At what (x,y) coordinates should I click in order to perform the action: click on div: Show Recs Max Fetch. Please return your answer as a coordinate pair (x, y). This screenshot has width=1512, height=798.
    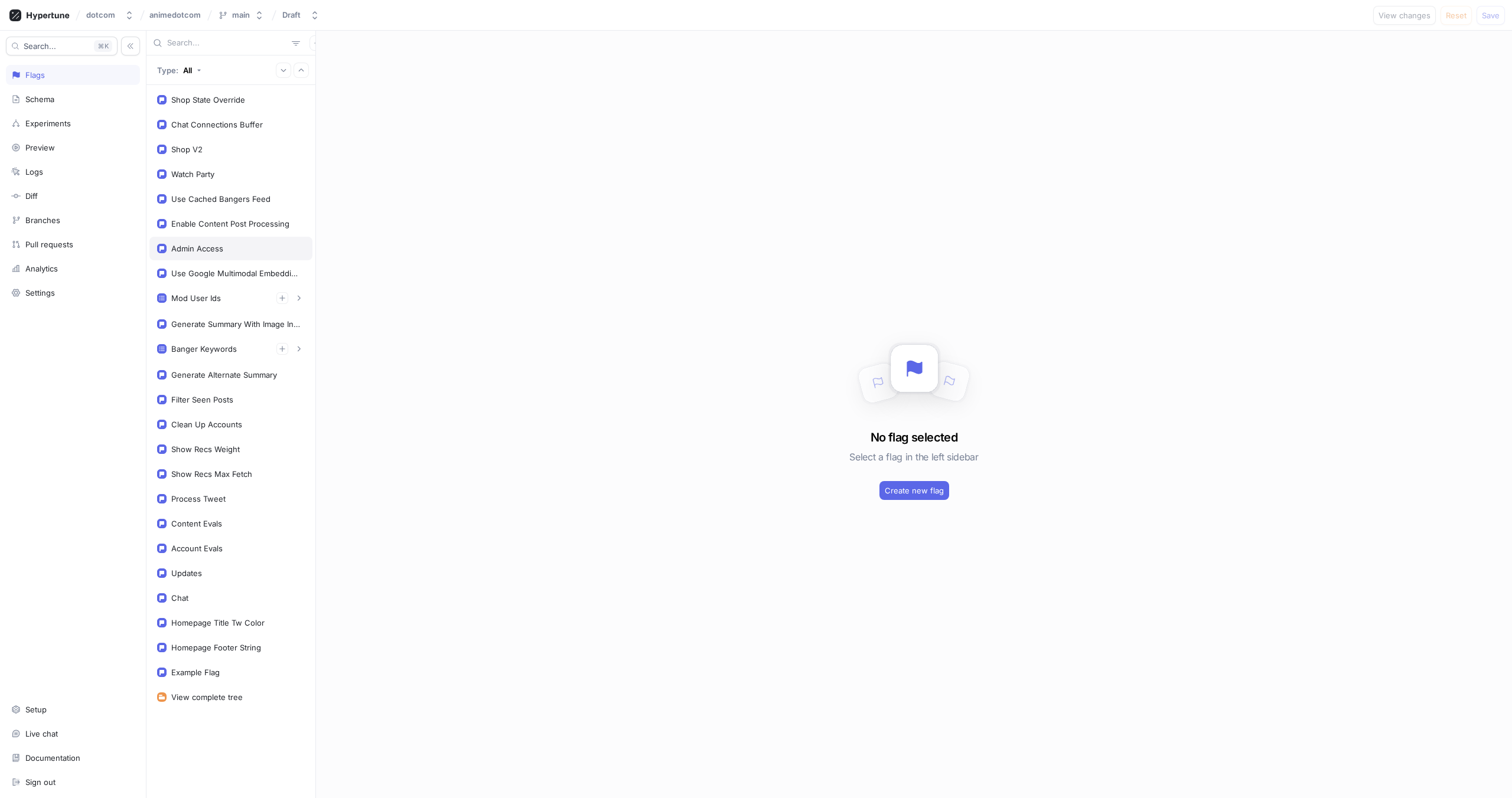
    Looking at the image, I should click on (211, 474).